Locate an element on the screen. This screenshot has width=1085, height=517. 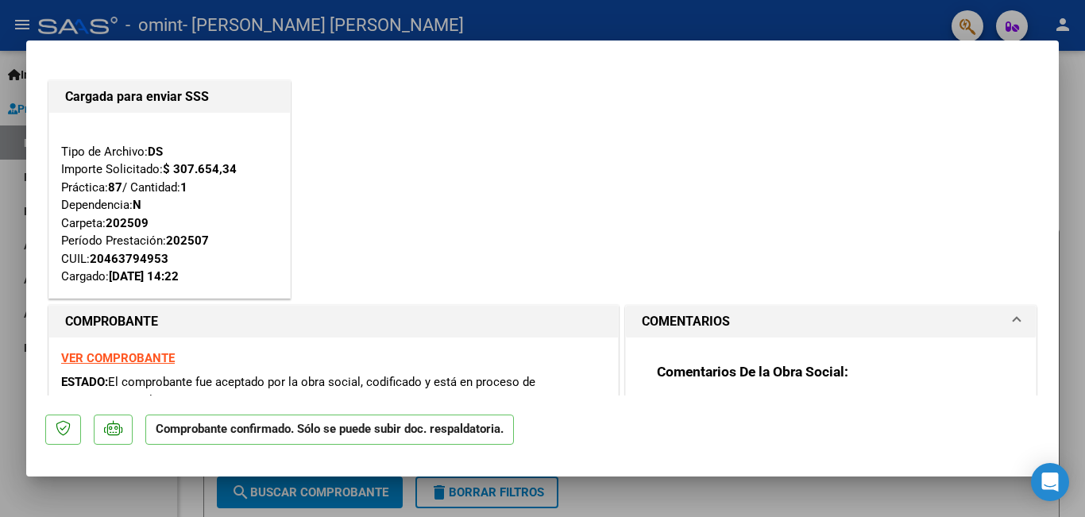
strong: VER COMPROBANTE is located at coordinates (118, 358).